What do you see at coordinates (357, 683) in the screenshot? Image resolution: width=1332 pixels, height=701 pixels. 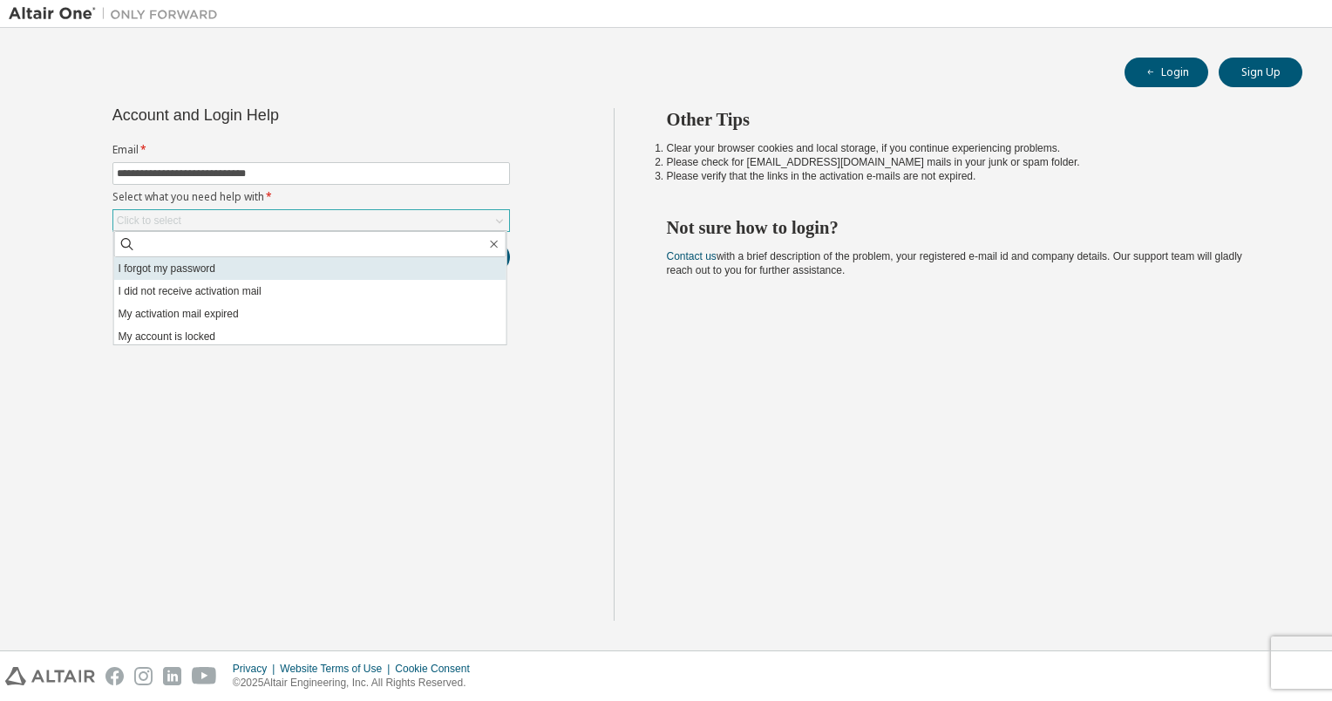 I see `p: © 2025 Altair Engineering, Inc. All Rights Reserved.` at bounding box center [357, 683].